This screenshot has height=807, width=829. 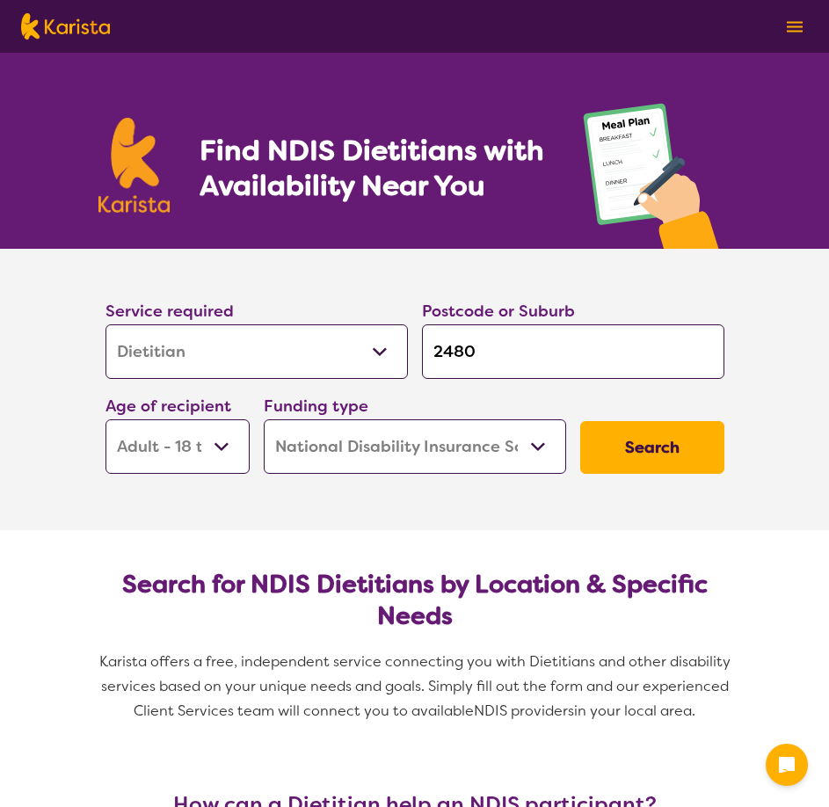 What do you see at coordinates (170, 311) in the screenshot?
I see `label: Service required` at bounding box center [170, 311].